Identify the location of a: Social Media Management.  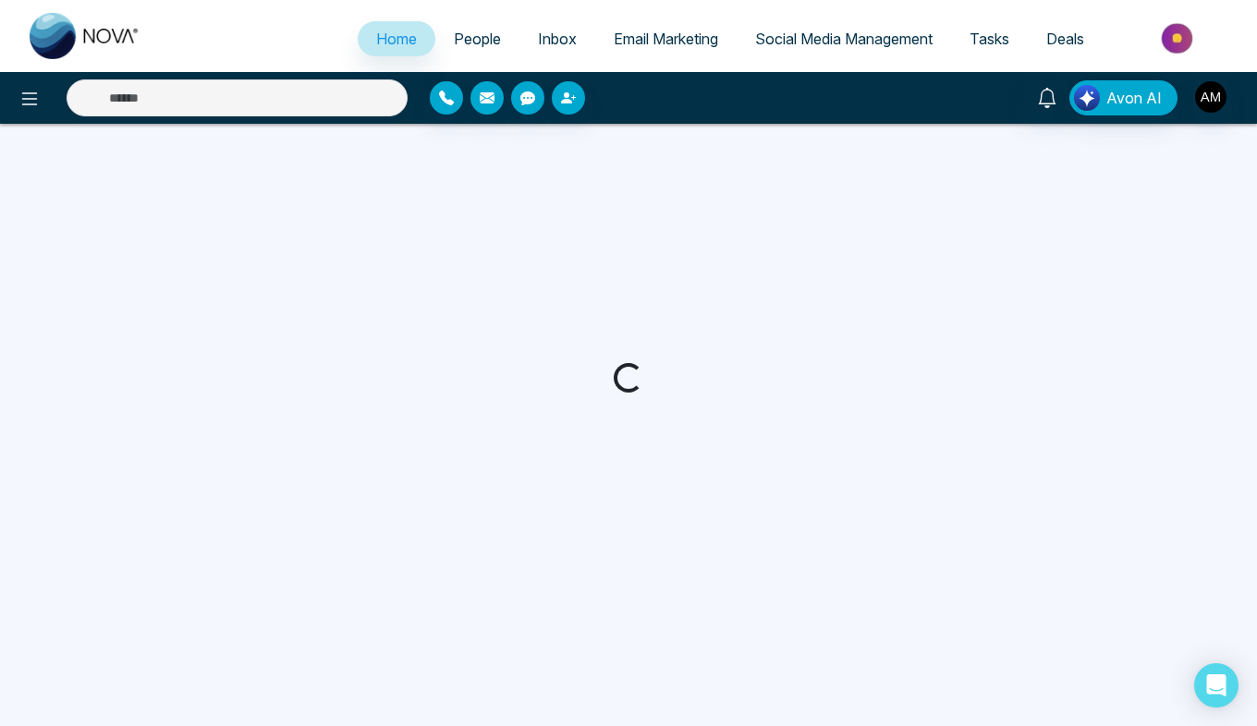
(844, 39).